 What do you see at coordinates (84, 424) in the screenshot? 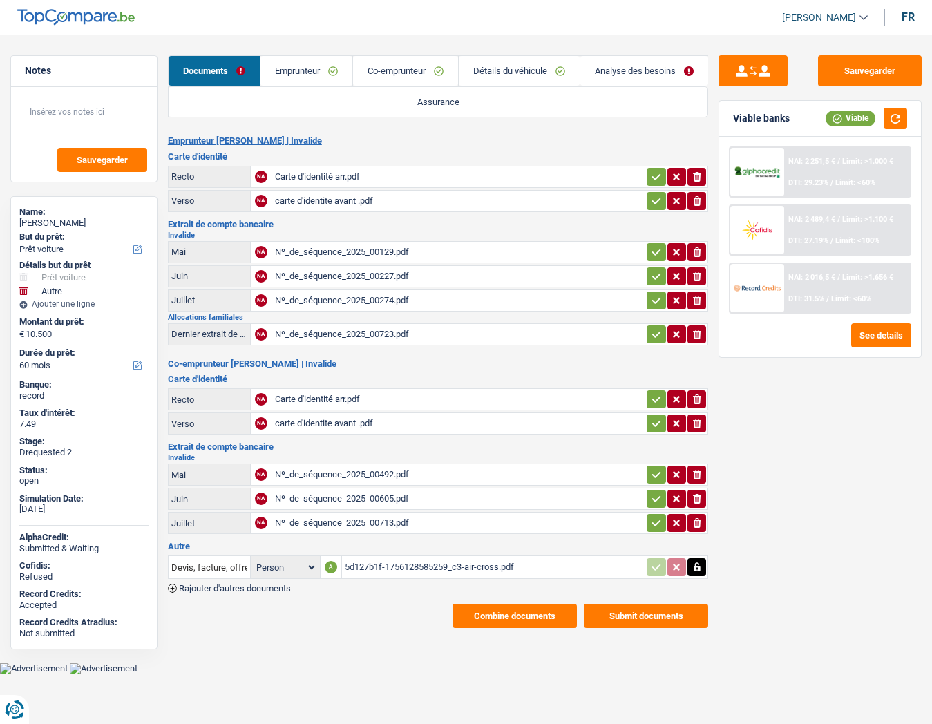
I see `div: 7.49` at bounding box center [84, 424].